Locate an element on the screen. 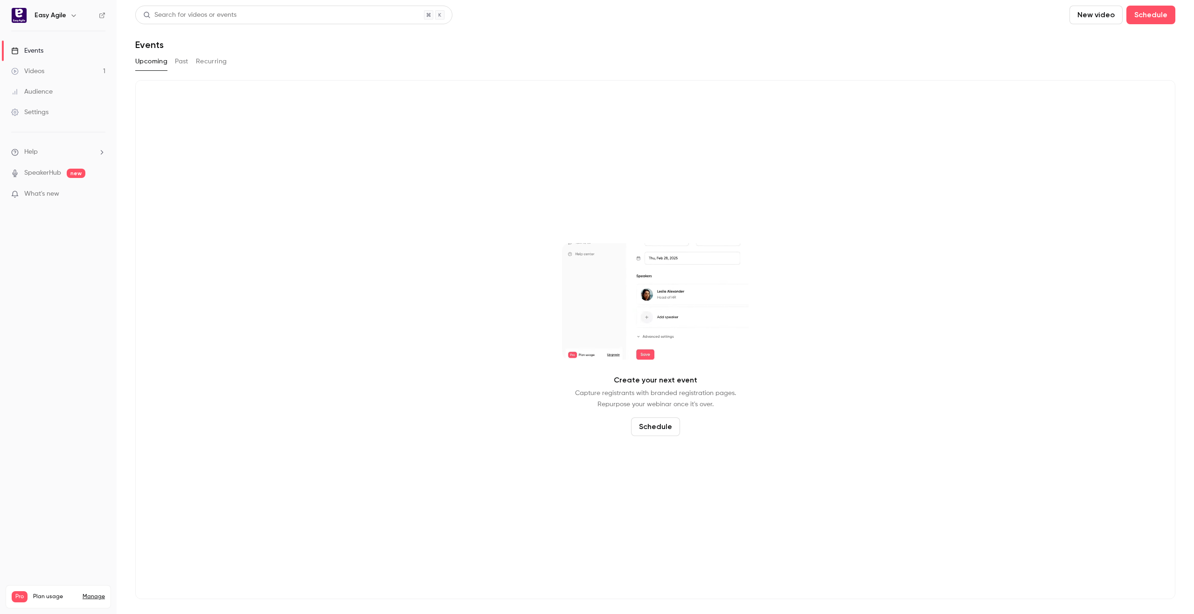  span: Plan usage is located at coordinates (55, 597).